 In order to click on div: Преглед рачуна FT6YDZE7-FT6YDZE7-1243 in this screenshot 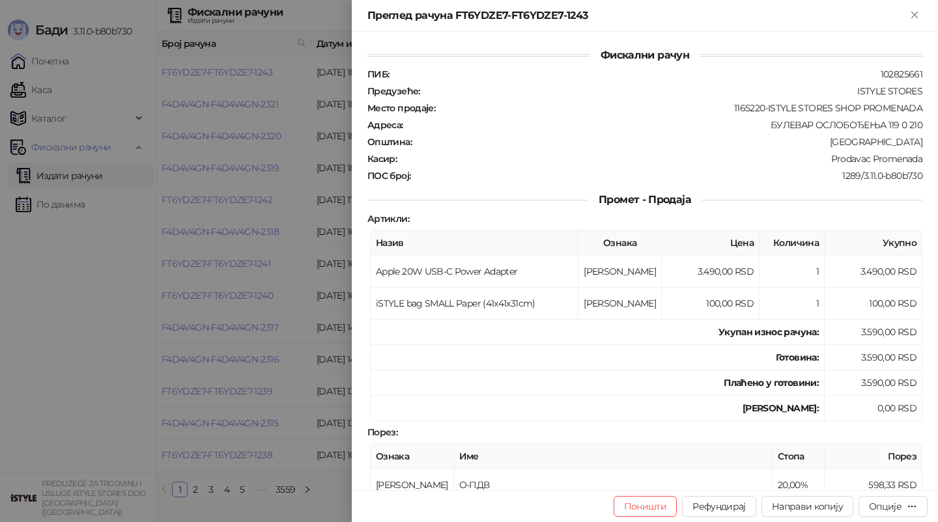, I will do `click(637, 16)`.